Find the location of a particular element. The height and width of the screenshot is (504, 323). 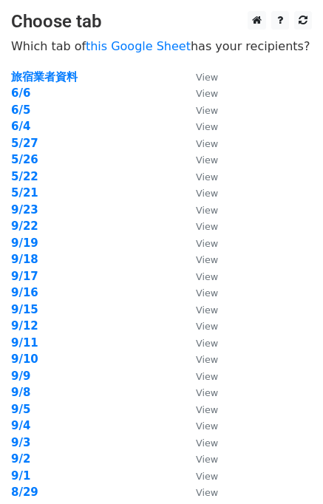

a: 6/5 is located at coordinates (21, 110).